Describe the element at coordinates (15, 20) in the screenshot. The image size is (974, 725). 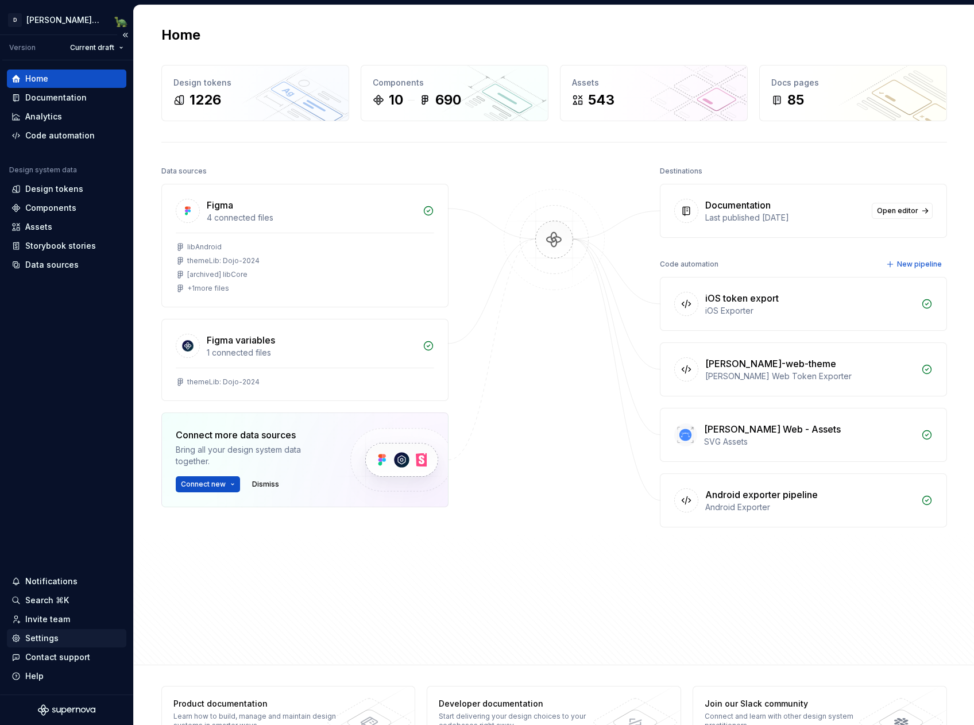
I see `div: D` at that location.